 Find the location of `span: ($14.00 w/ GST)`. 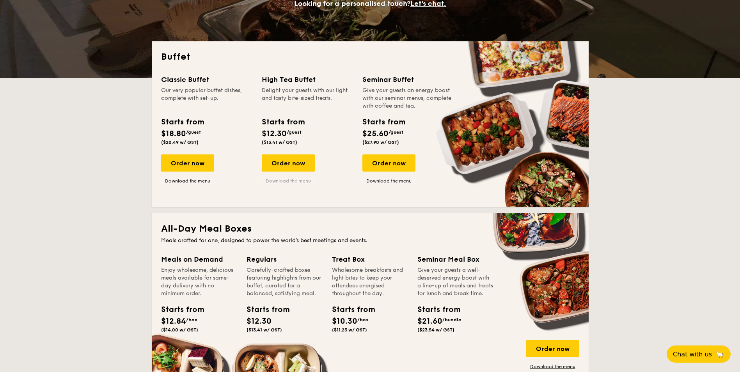

span: ($14.00 w/ GST) is located at coordinates (180, 330).